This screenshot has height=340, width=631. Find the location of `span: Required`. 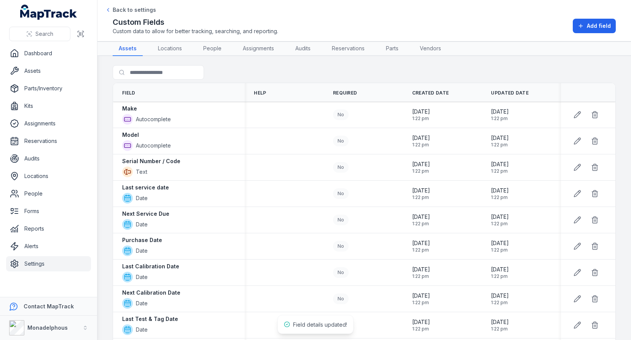

span: Required is located at coordinates (345, 93).